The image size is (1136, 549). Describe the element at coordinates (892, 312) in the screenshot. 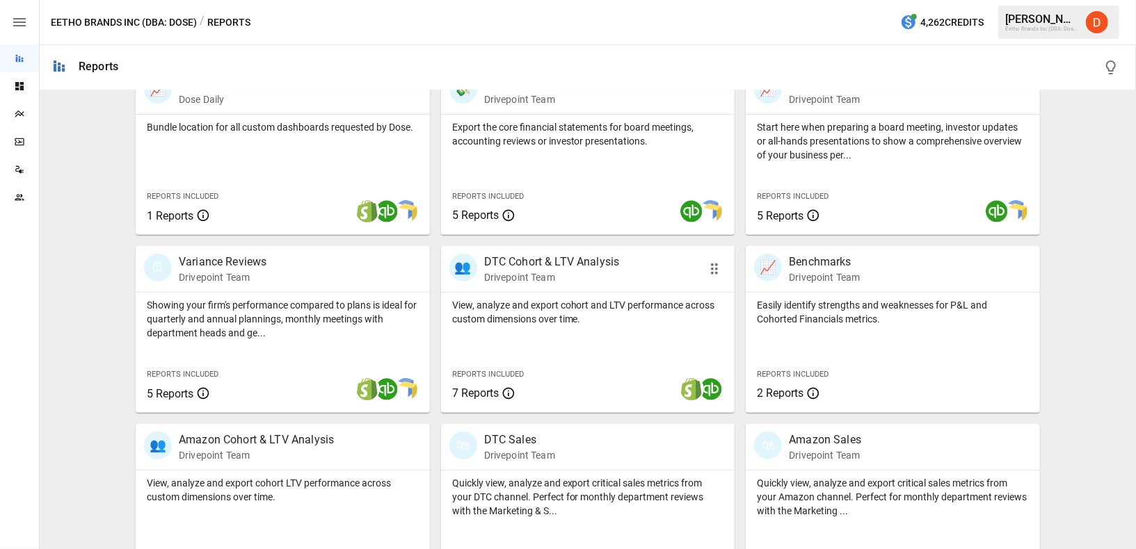

I see `p: Easily identify strengths and weaknesses for P&L and Cohorted Financials metrics.` at that location.